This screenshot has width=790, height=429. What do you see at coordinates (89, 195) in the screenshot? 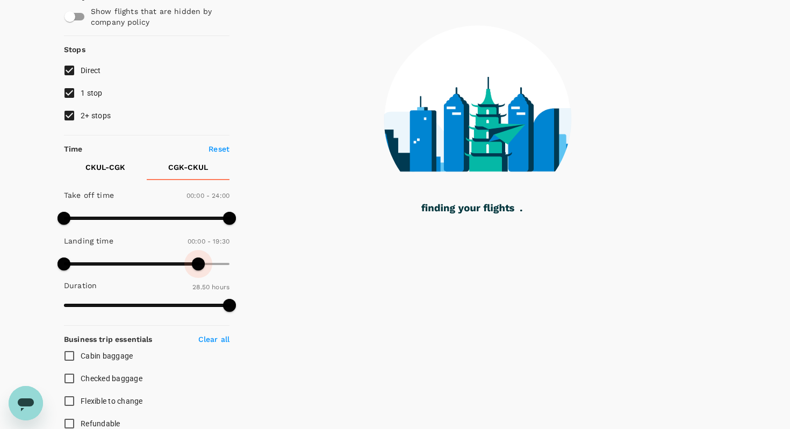
I see `p: Take off time` at bounding box center [89, 195].